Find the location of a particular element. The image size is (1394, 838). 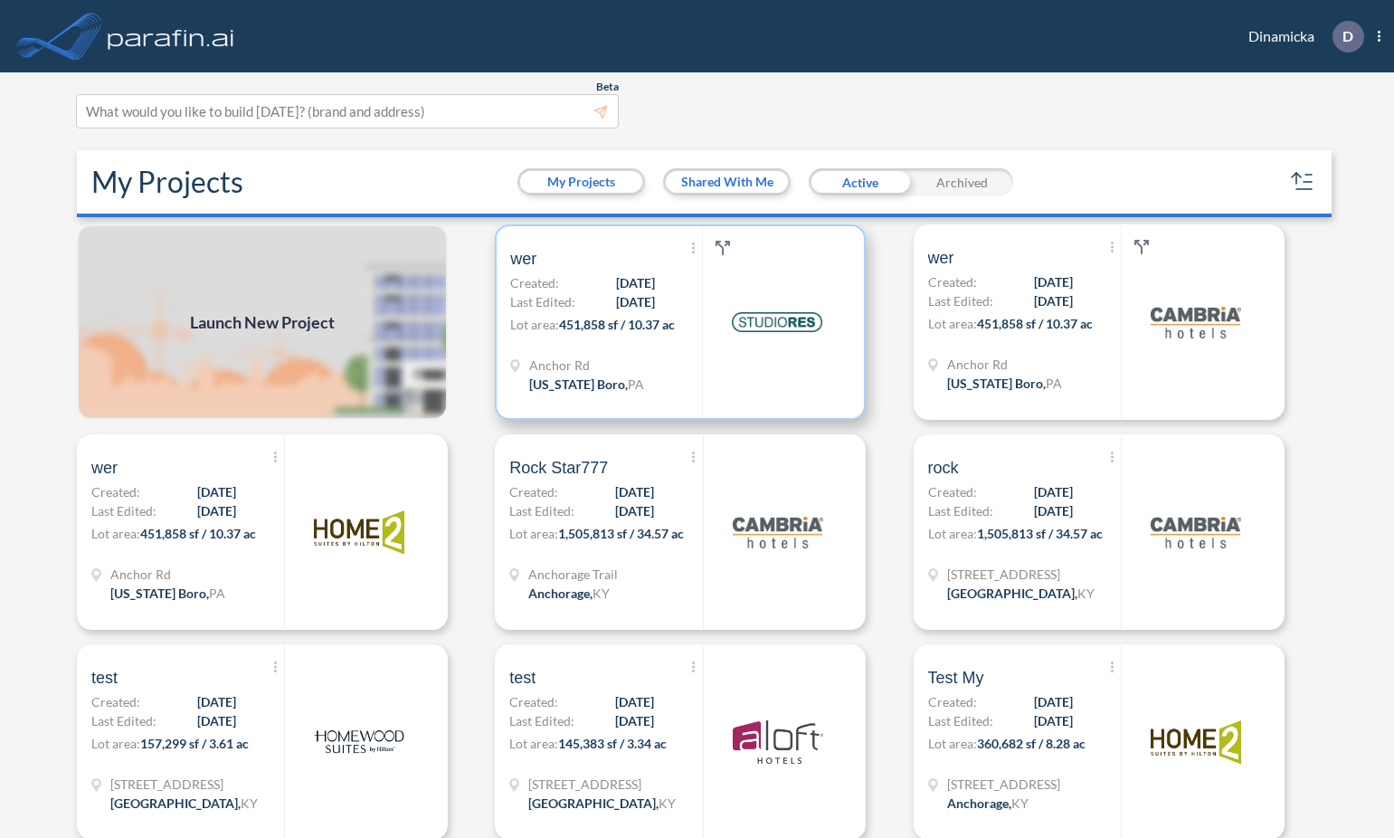

span: 11407 Valley View Rd is located at coordinates (601, 783).